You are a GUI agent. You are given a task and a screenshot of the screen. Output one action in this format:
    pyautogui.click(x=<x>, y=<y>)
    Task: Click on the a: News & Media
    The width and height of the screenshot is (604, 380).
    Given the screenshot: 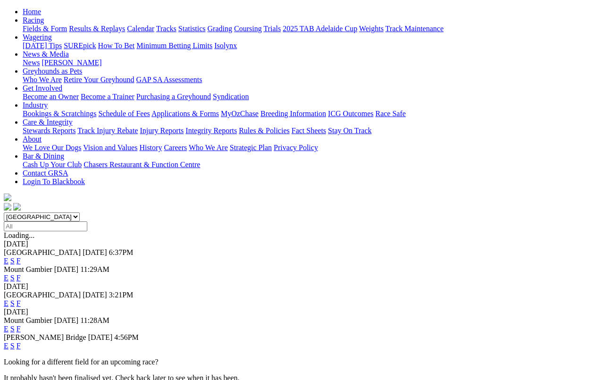 What is the action you would take?
    pyautogui.click(x=46, y=54)
    